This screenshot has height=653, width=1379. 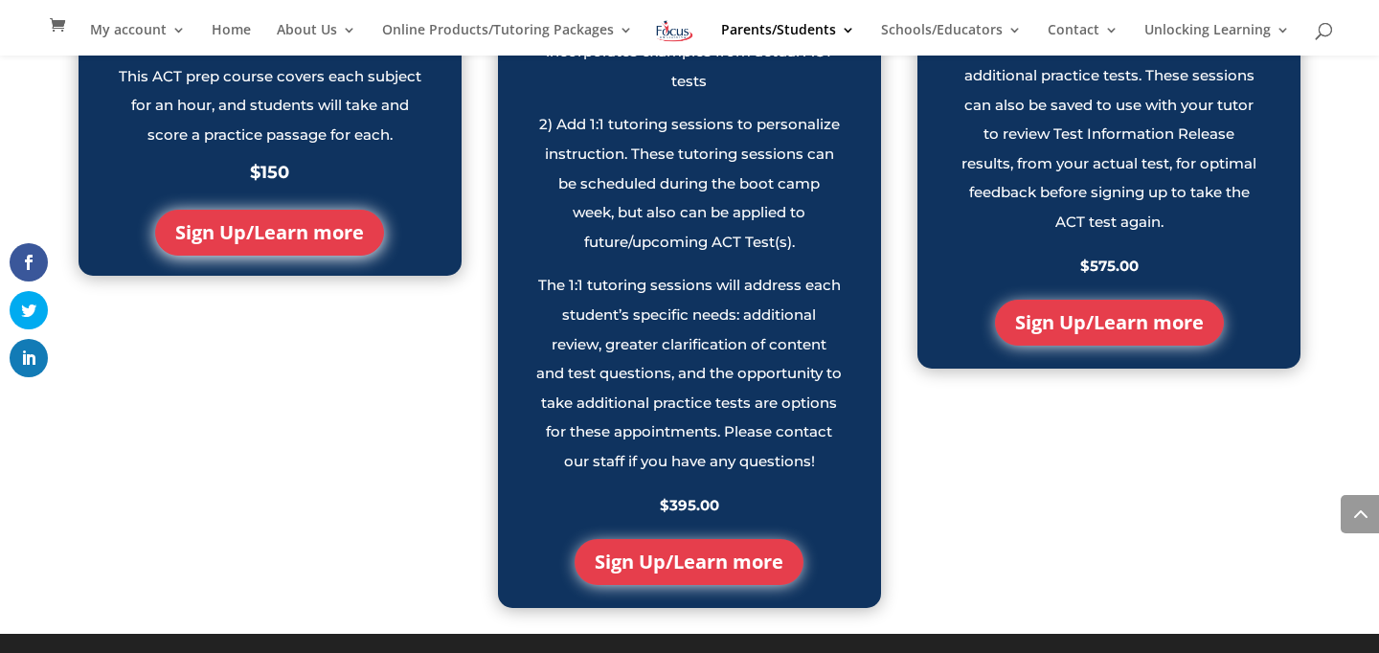 I want to click on strong: $150, so click(x=269, y=172).